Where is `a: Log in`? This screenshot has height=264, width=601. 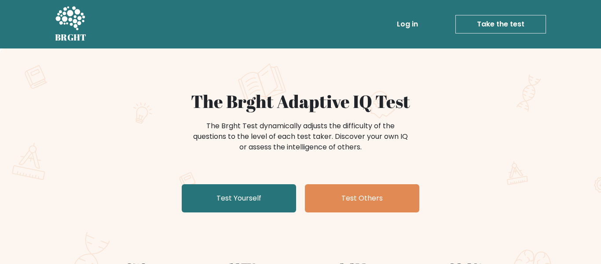
a: Log in is located at coordinates (407, 24).